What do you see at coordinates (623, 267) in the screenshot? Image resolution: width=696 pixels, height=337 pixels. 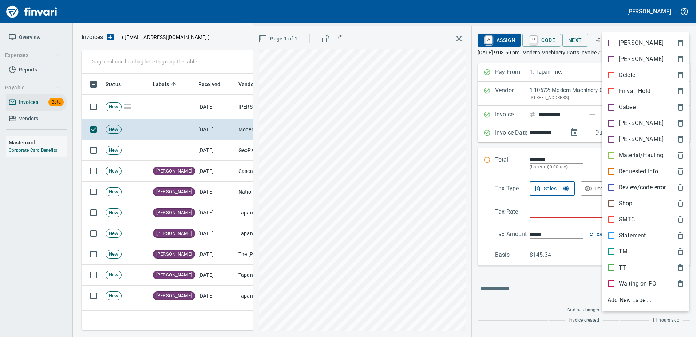 I see `p: TT` at bounding box center [623, 267].